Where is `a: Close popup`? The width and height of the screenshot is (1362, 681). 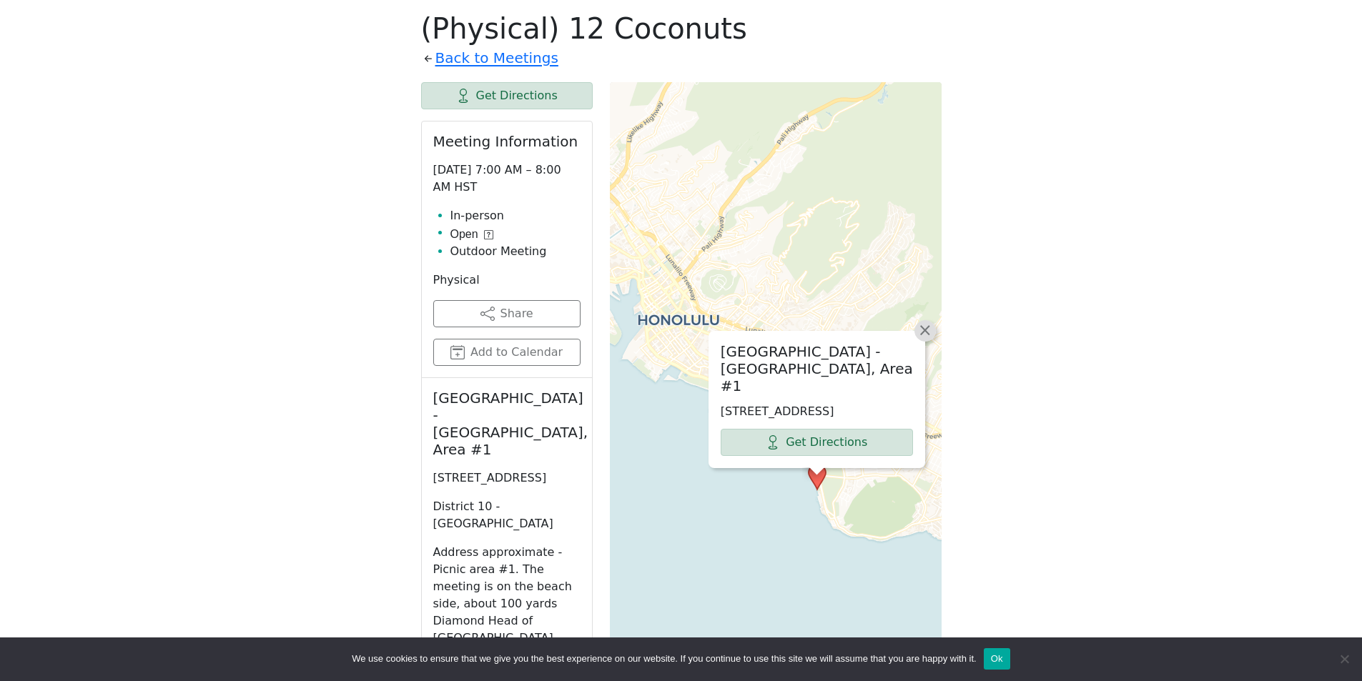
a: Close popup is located at coordinates (925, 331).